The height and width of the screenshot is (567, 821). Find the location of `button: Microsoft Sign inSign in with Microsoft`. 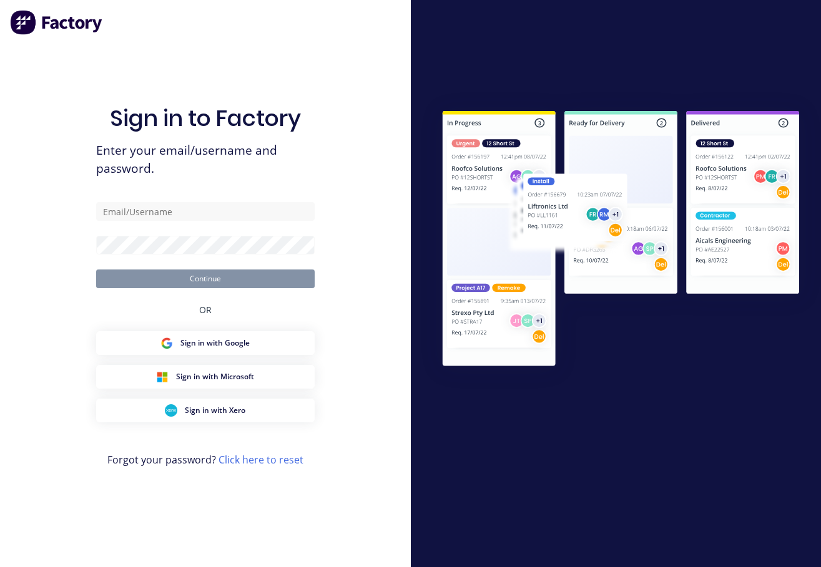

button: Microsoft Sign inSign in with Microsoft is located at coordinates (205, 377).